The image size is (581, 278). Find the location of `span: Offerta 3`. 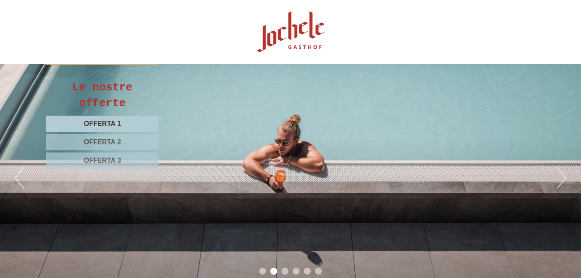

span: Offerta 3 is located at coordinates (102, 160).